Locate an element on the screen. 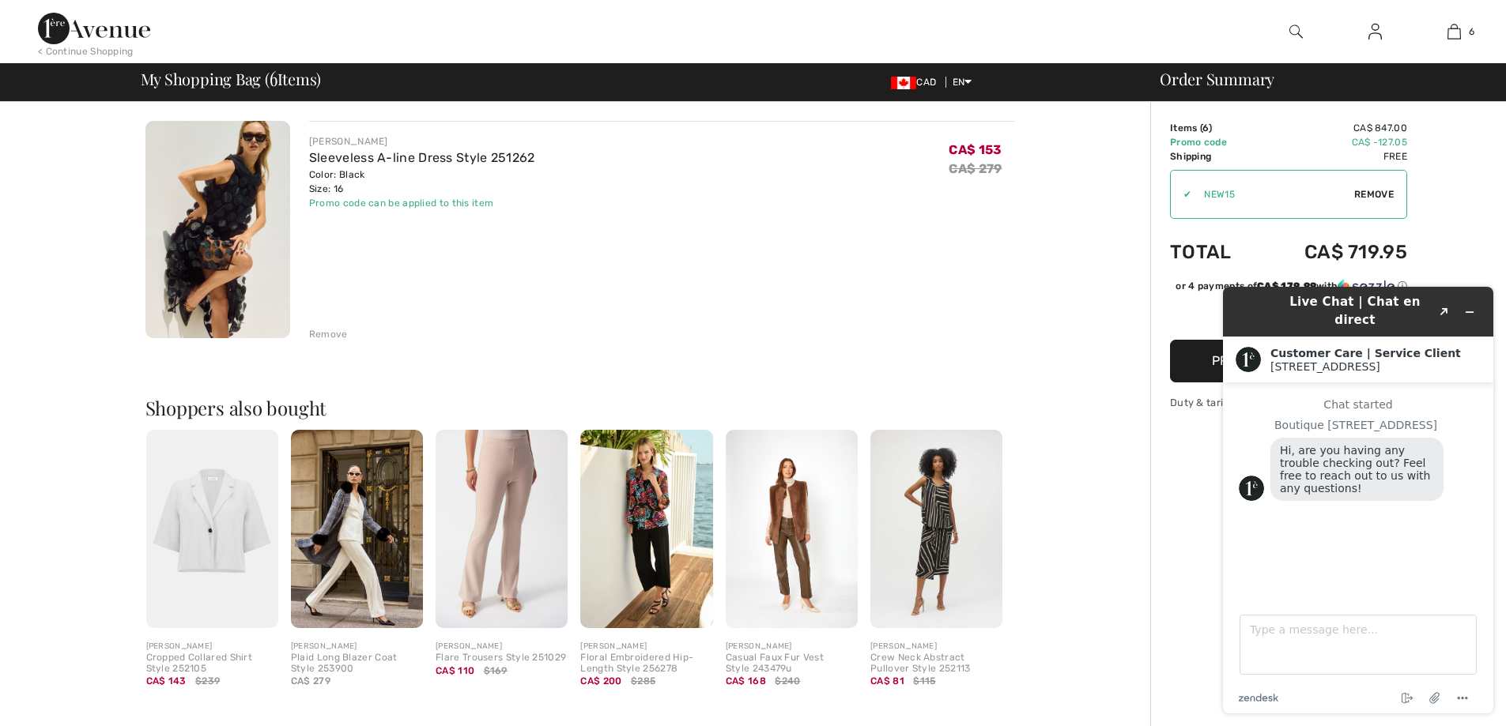 This screenshot has height=726, width=1506. td: CA$ 719.95 is located at coordinates (1333, 252).